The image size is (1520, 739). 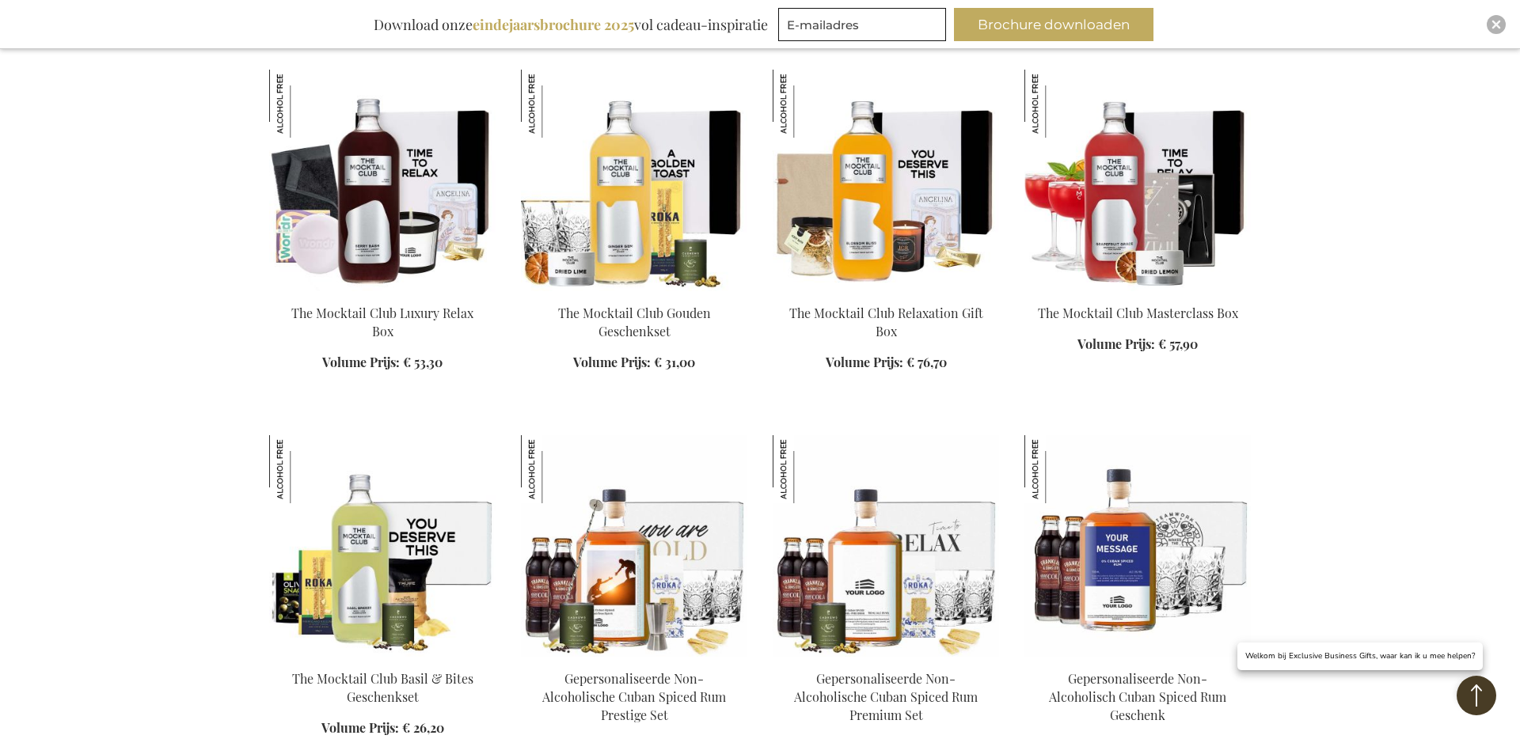 What do you see at coordinates (886, 697) in the screenshot?
I see `a: Gepersonaliseerde Non-Alcoholische Cuban Spiced Rum Premium Set` at bounding box center [886, 697].